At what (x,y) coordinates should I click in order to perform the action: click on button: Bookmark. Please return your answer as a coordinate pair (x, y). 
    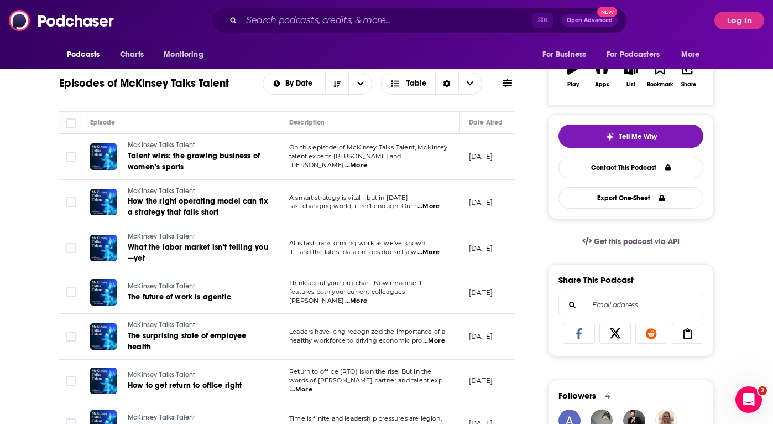
    Looking at the image, I should click on (660, 75).